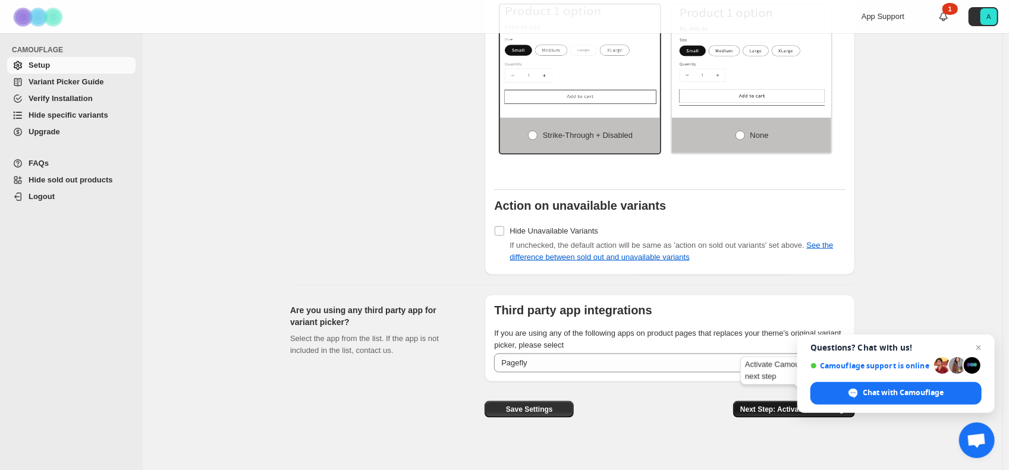 Image resolution: width=1009 pixels, height=470 pixels. I want to click on a: Open chat, so click(977, 441).